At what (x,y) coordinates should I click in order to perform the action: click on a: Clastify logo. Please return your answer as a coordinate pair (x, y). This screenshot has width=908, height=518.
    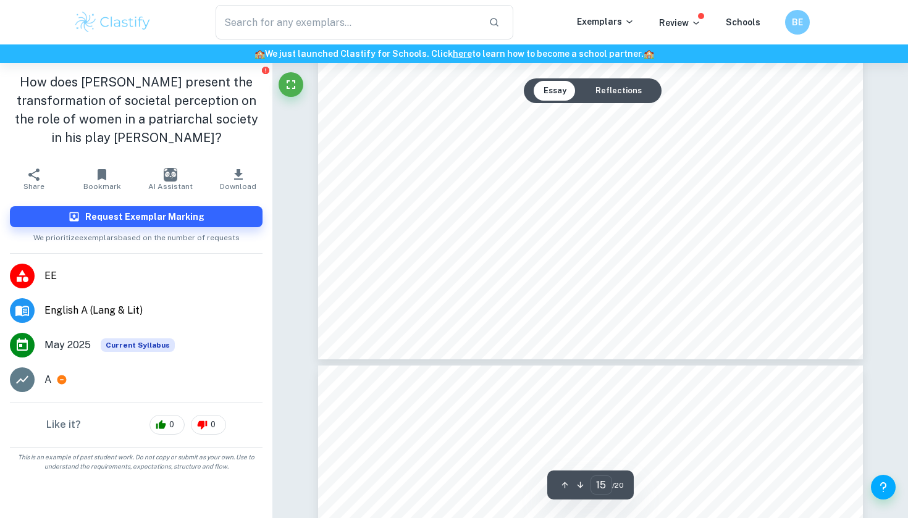
    Looking at the image, I should click on (112, 22).